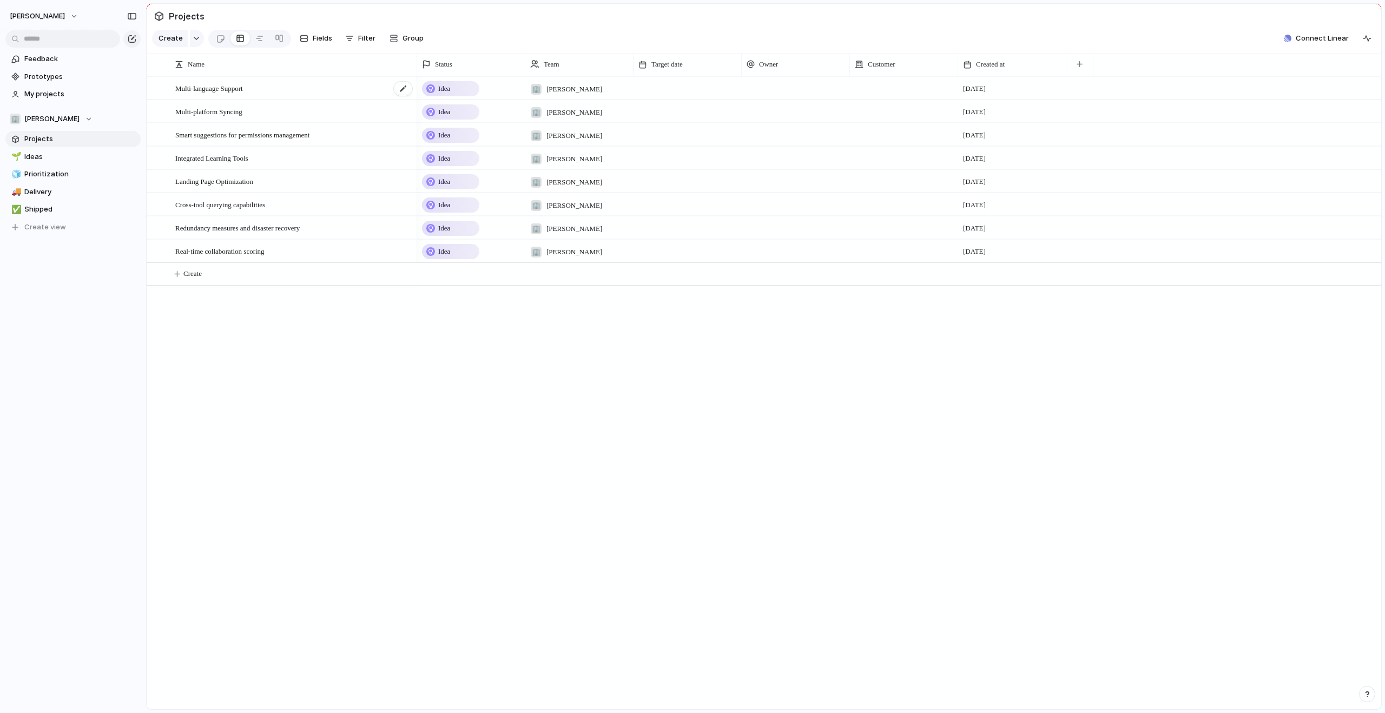 This screenshot has height=713, width=1385. Describe the element at coordinates (667, 64) in the screenshot. I see `span: Target date` at that location.